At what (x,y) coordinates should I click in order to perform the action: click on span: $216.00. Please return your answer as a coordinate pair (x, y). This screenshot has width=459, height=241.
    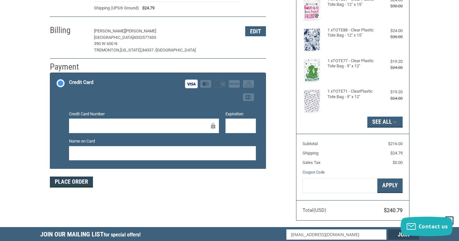
    Looking at the image, I should click on (395, 144).